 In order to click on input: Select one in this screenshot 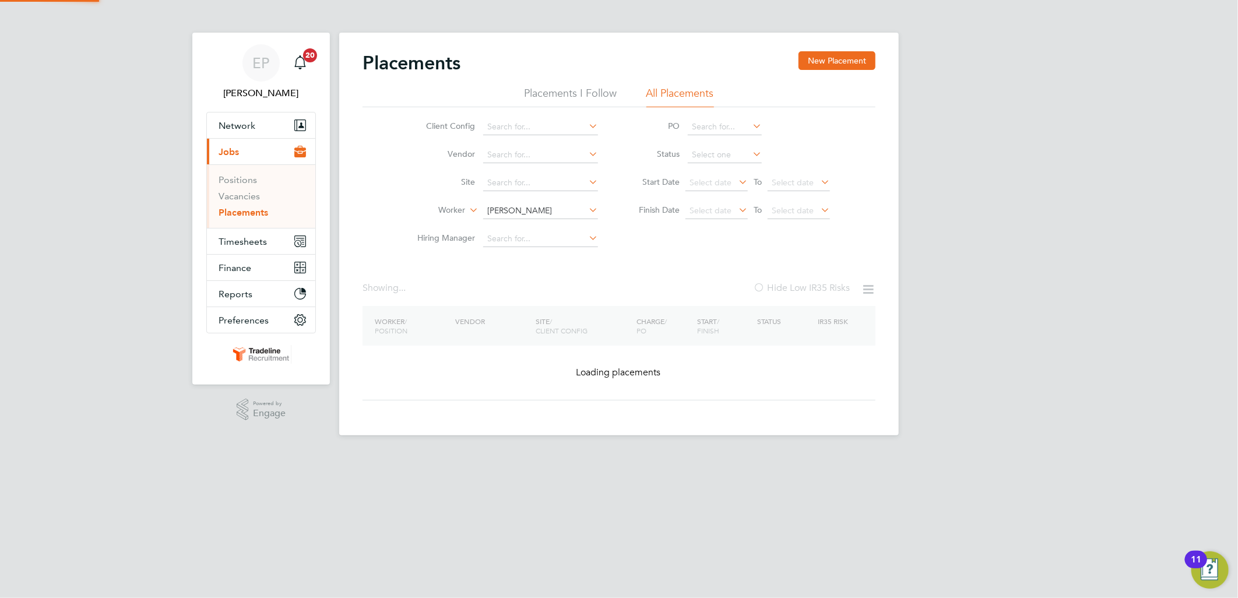, I will do `click(725, 155)`.